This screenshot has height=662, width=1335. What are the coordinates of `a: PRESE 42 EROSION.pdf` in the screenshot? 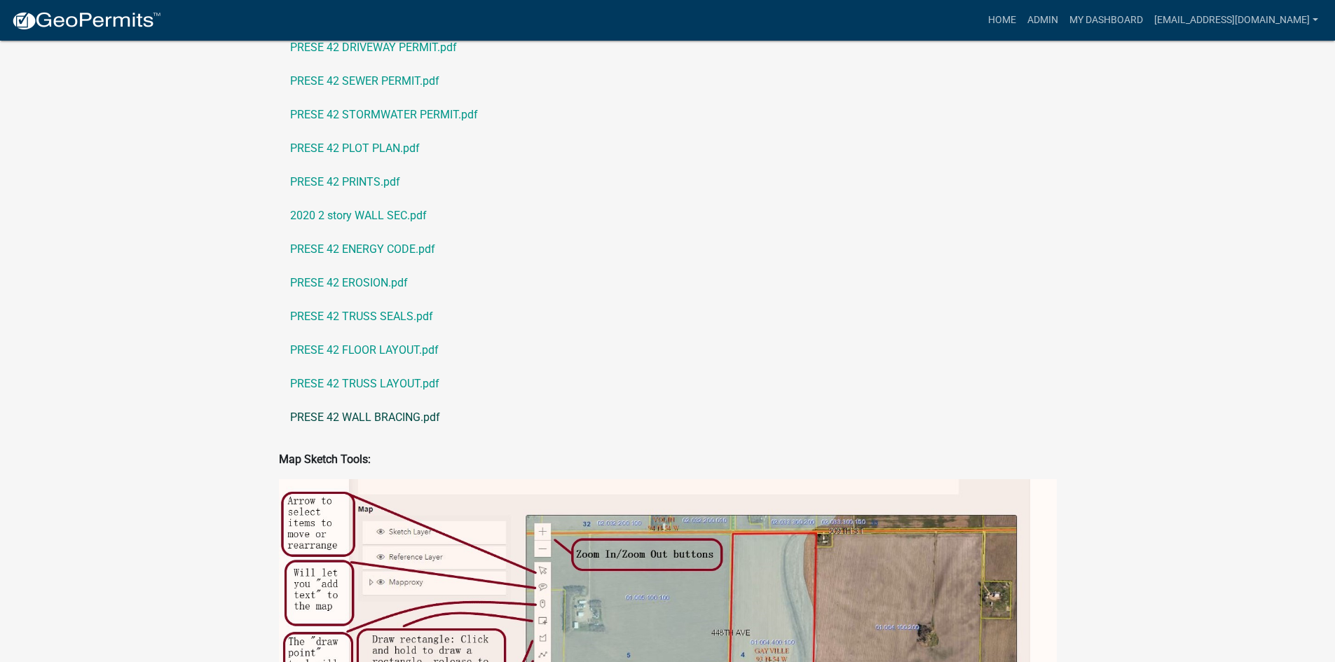 It's located at (668, 283).